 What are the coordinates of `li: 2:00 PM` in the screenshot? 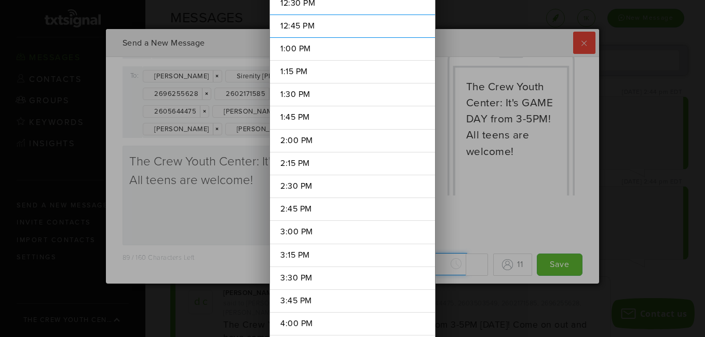 It's located at (352, 141).